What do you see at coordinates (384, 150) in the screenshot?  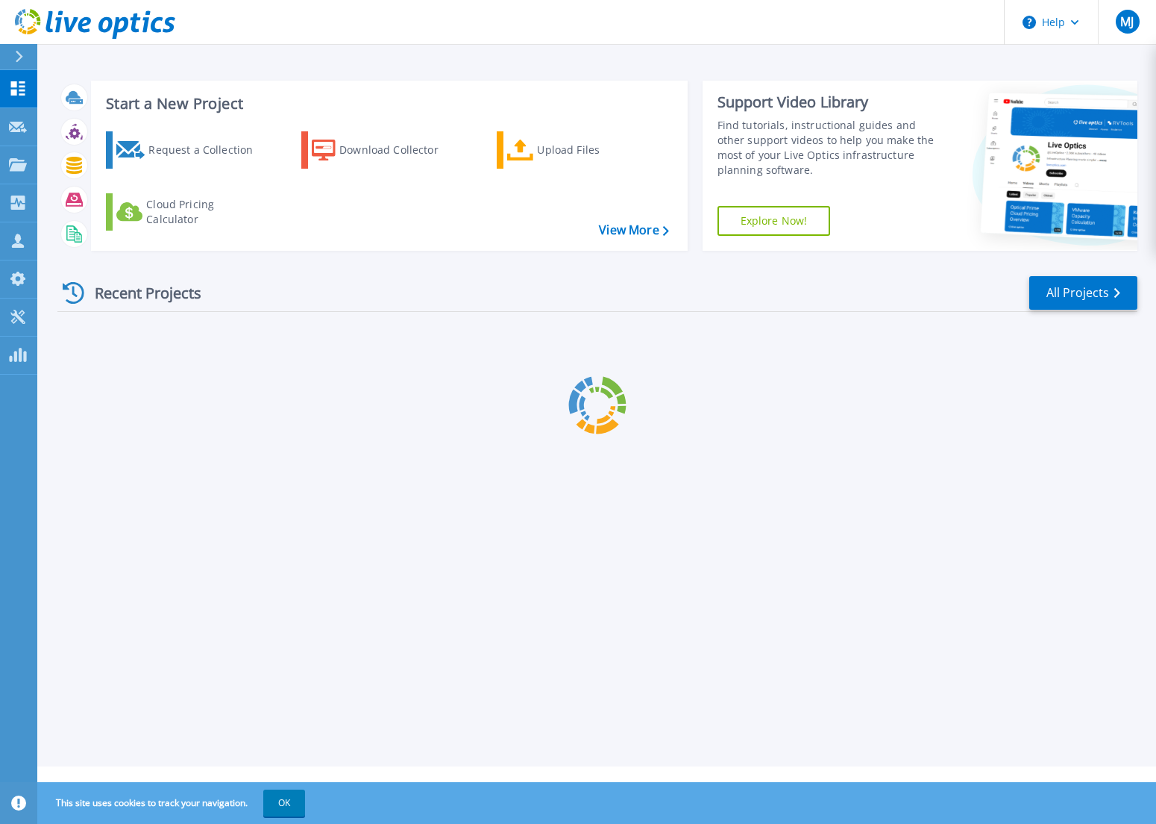 I see `a: Download Collector` at bounding box center [384, 150].